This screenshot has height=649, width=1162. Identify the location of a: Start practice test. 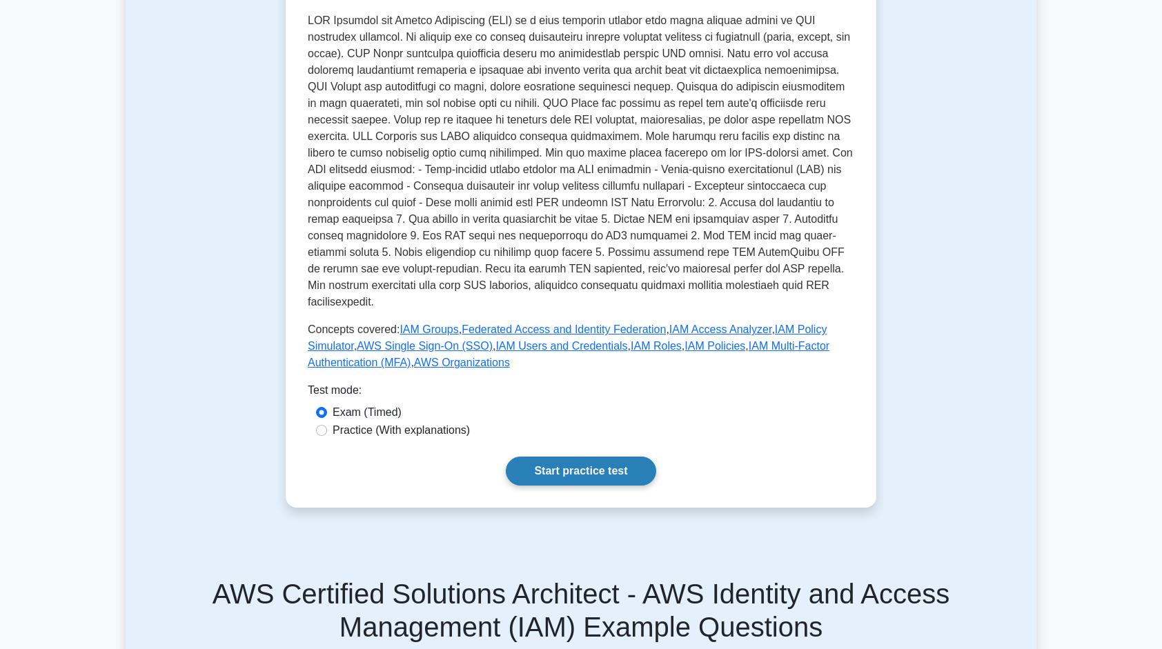
(580, 471).